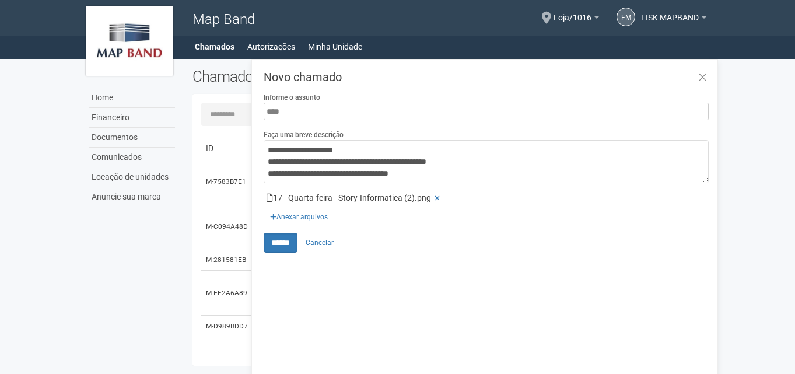 This screenshot has width=795, height=374. What do you see at coordinates (674, 19) in the screenshot?
I see `a: FISK MAPBAND` at bounding box center [674, 19].